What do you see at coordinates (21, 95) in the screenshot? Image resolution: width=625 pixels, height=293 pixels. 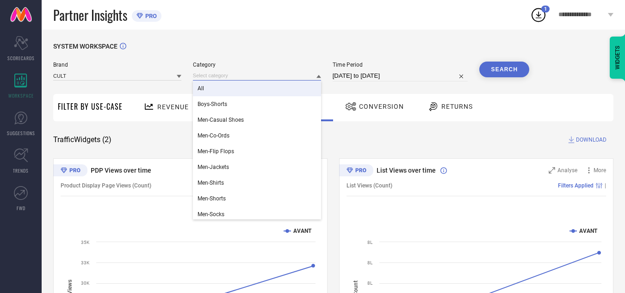 I see `span: WORKSPACE` at bounding box center [21, 95].